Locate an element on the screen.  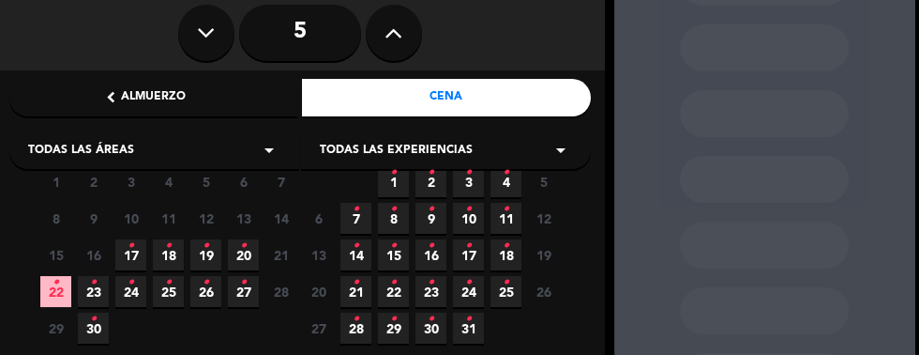
i: chevron_right is located at coordinates (477, 97).